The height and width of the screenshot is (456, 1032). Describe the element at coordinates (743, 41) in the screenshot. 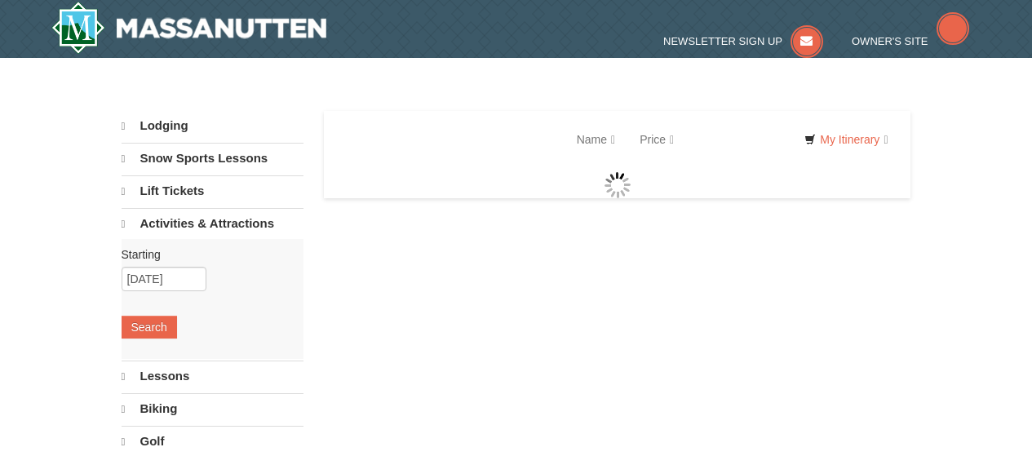

I see `a: Newsletter Sign Up` at that location.